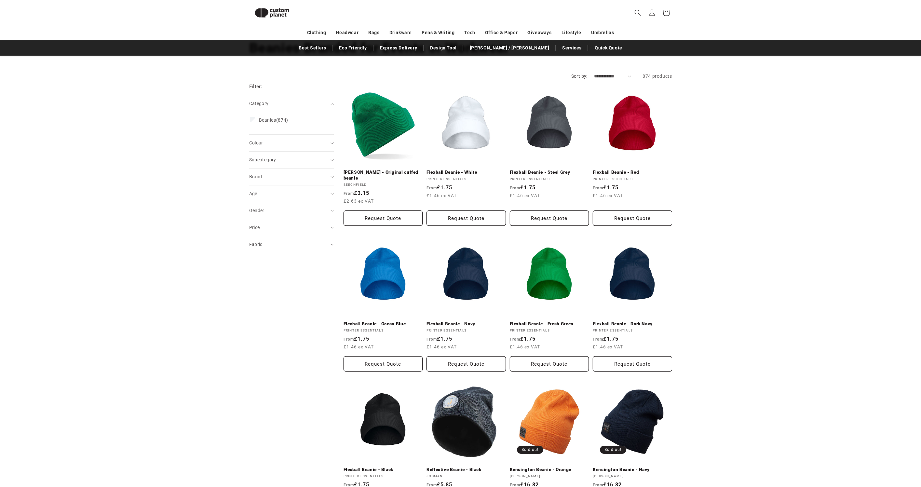 This screenshot has width=921, height=487. Describe the element at coordinates (317, 33) in the screenshot. I see `a: Clothing` at that location.